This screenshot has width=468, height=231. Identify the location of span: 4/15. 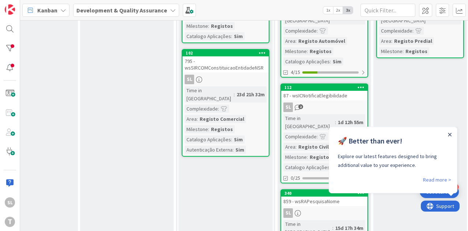
(295, 72).